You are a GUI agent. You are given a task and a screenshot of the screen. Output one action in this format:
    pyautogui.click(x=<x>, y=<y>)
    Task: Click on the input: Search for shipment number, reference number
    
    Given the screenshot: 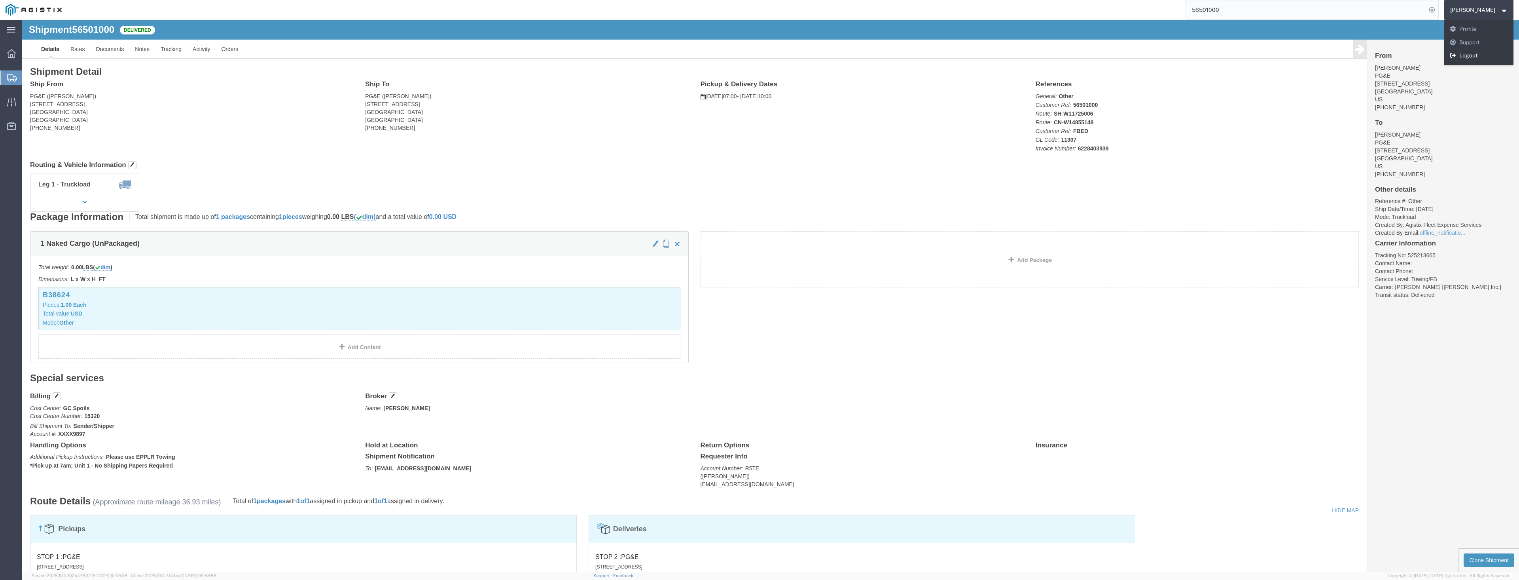 What is the action you would take?
    pyautogui.click(x=1306, y=10)
    